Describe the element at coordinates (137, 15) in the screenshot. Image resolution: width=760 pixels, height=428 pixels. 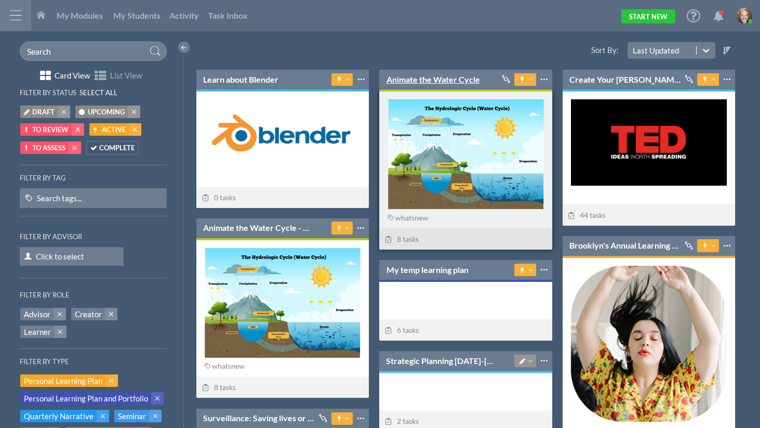
I see `span: My Students` at that location.